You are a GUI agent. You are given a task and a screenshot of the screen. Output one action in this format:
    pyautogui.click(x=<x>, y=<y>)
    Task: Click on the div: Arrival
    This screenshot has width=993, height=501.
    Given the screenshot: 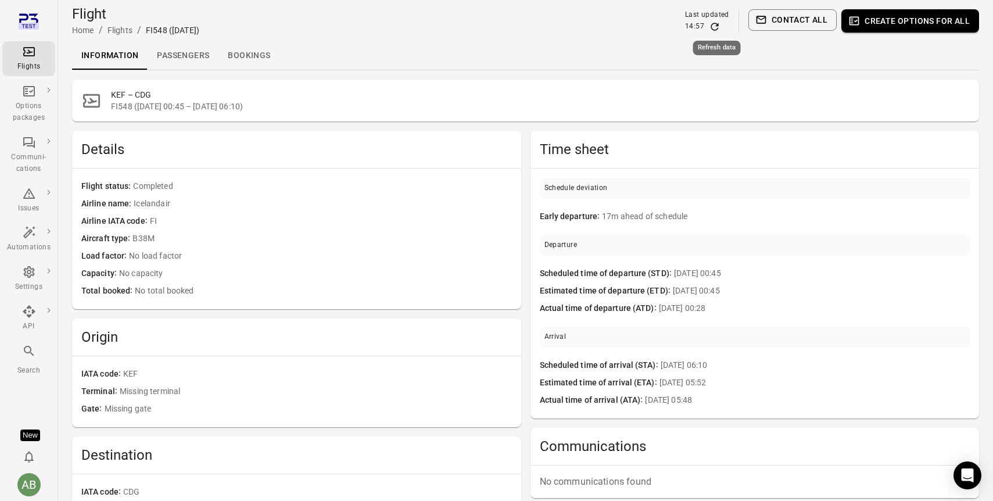 What is the action you would take?
    pyautogui.click(x=555, y=337)
    